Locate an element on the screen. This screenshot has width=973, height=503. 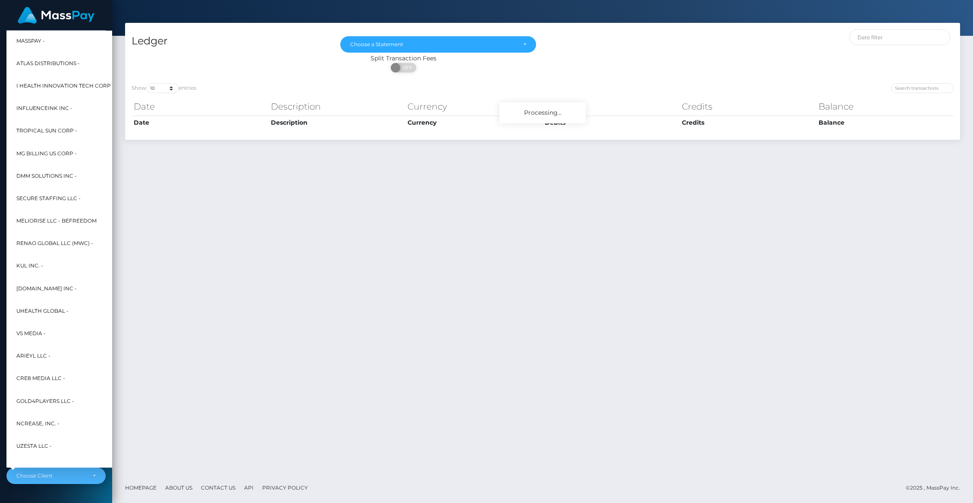
span: Renao Global LLC (MWC) - is located at coordinates (55, 243).